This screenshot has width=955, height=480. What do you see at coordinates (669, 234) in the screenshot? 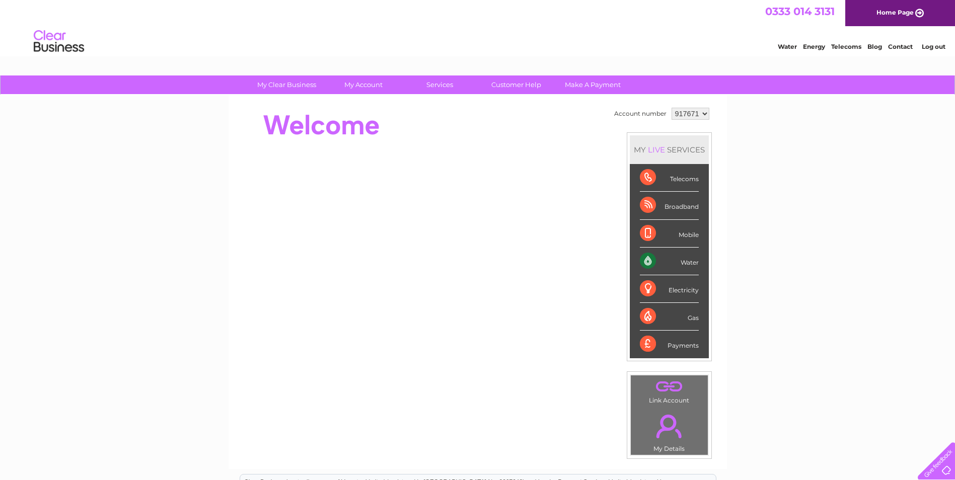
I see `div: Mobile` at bounding box center [669, 234].